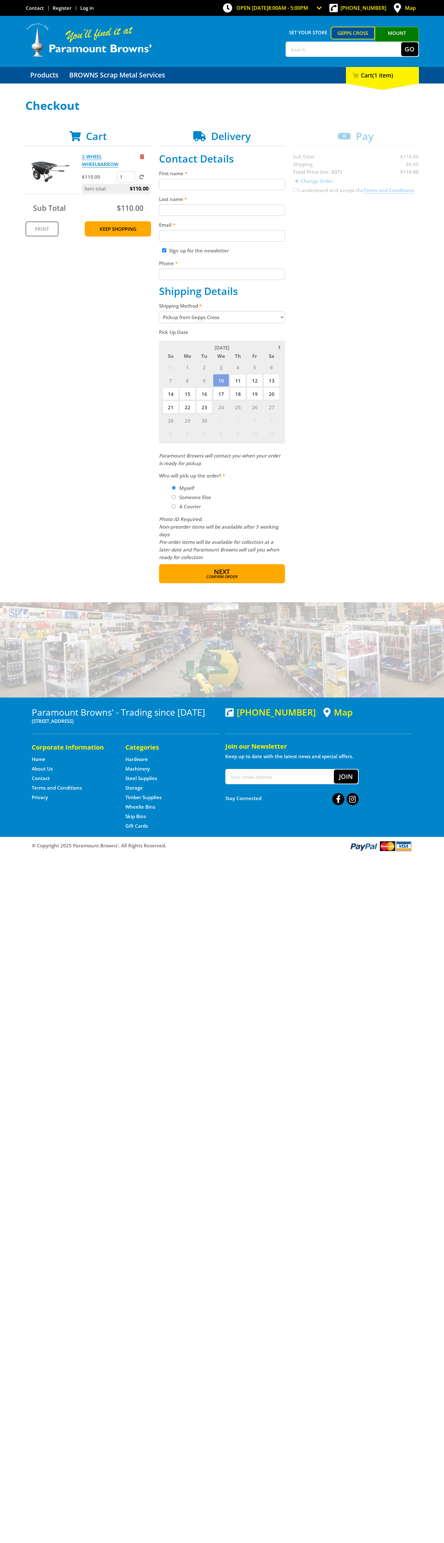 The width and height of the screenshot is (444, 1543). What do you see at coordinates (137, 826) in the screenshot?
I see `a: Go to the Gift Cards page` at bounding box center [137, 826].